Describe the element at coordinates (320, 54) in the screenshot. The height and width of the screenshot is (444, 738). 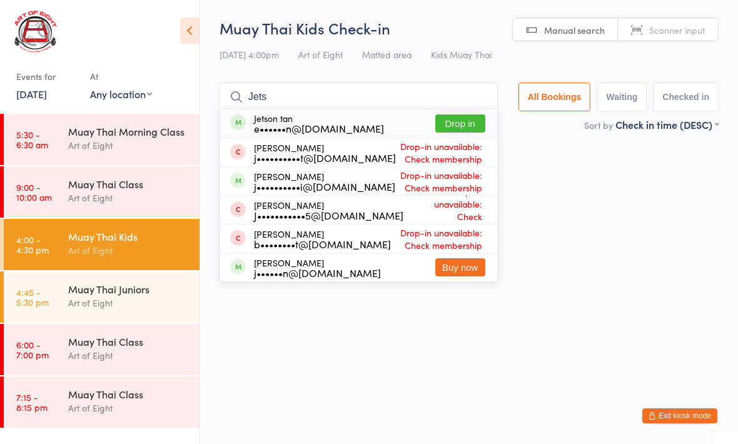
I see `span: Art of Eight` at that location.